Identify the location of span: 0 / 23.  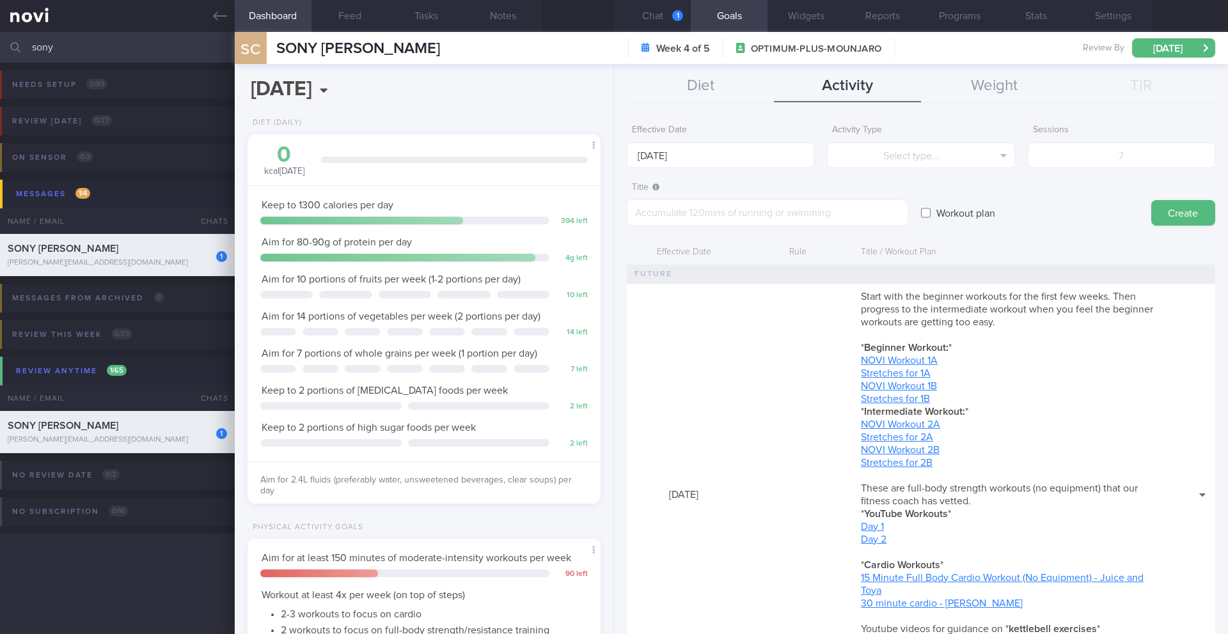
(121, 334).